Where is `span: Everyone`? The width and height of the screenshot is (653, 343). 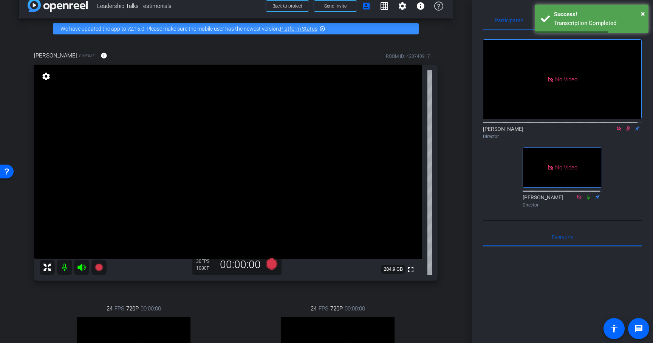 span: Everyone is located at coordinates (563, 237).